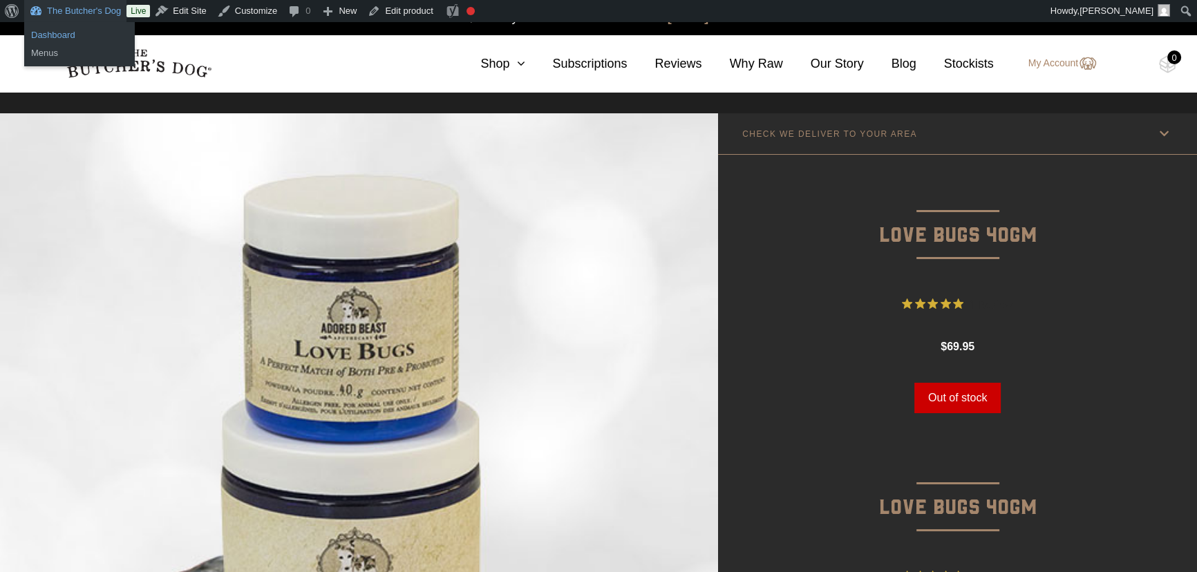 Image resolution: width=1197 pixels, height=572 pixels. Describe the element at coordinates (664, 64) in the screenshot. I see `a: Reviews` at that location.